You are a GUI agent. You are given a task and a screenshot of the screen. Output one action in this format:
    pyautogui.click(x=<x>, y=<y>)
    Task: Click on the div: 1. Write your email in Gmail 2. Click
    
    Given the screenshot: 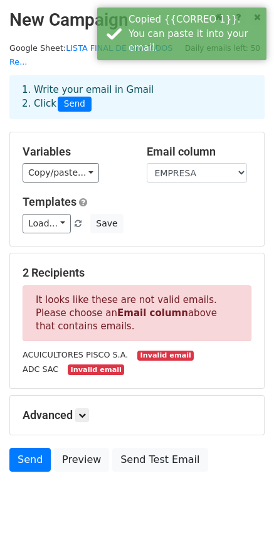 What is the action you would take?
    pyautogui.click(x=137, y=97)
    